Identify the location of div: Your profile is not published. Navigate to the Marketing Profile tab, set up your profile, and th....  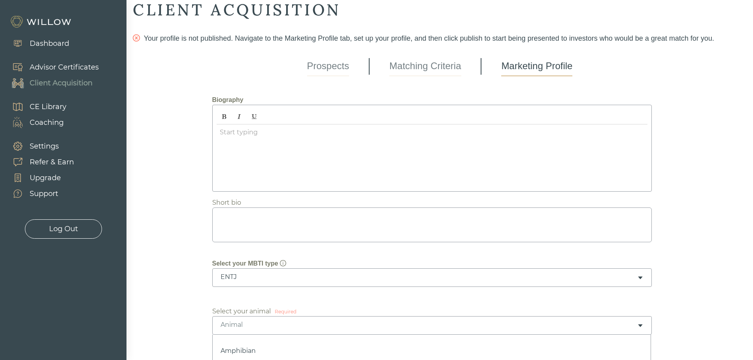
(440, 38).